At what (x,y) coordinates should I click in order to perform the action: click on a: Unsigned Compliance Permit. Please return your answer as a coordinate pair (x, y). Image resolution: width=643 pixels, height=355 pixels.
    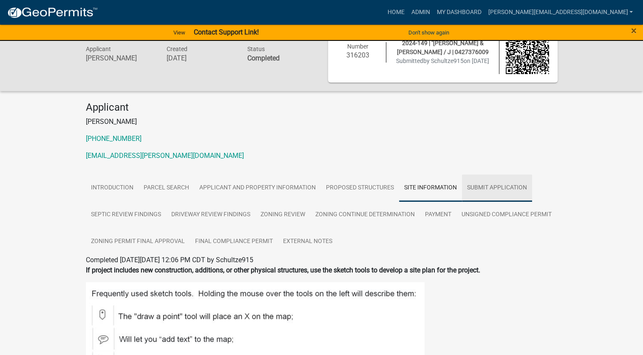
    Looking at the image, I should click on (507, 215).